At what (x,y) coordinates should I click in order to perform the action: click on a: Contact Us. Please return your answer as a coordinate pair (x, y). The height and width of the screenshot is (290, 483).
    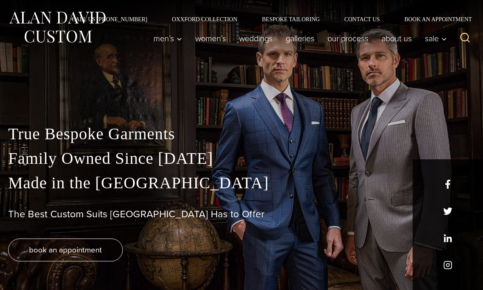
    Looking at the image, I should click on (362, 19).